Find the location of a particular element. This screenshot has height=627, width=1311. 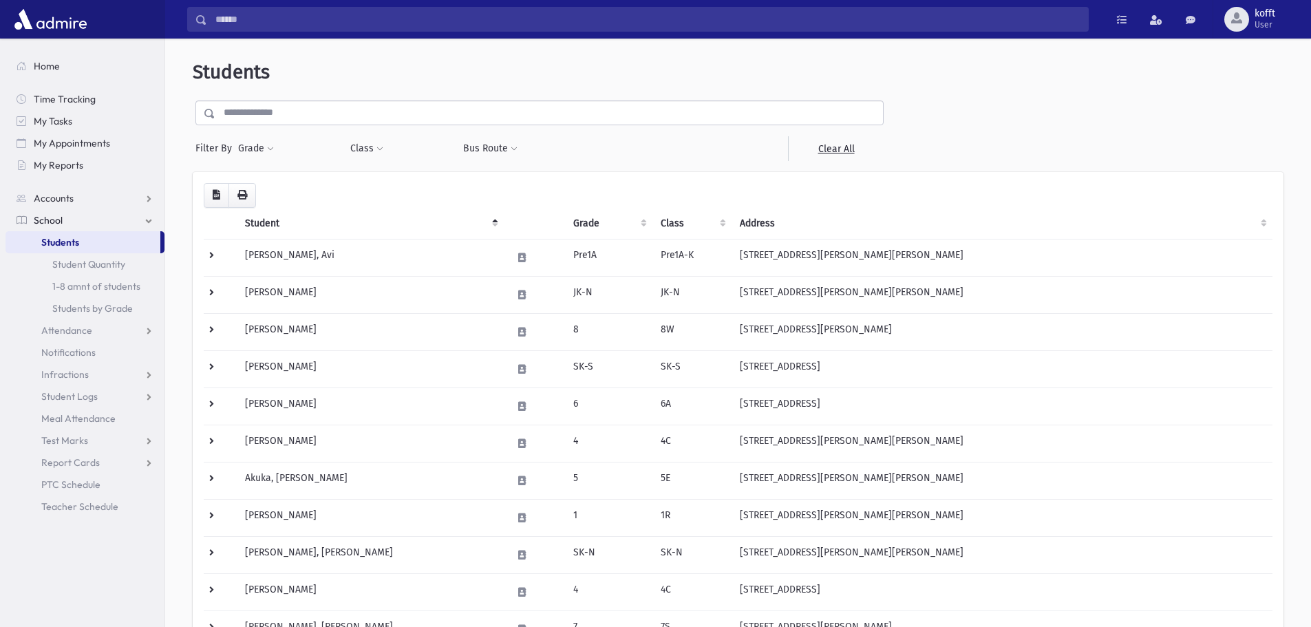

a: Time Tracking is located at coordinates (85, 99).